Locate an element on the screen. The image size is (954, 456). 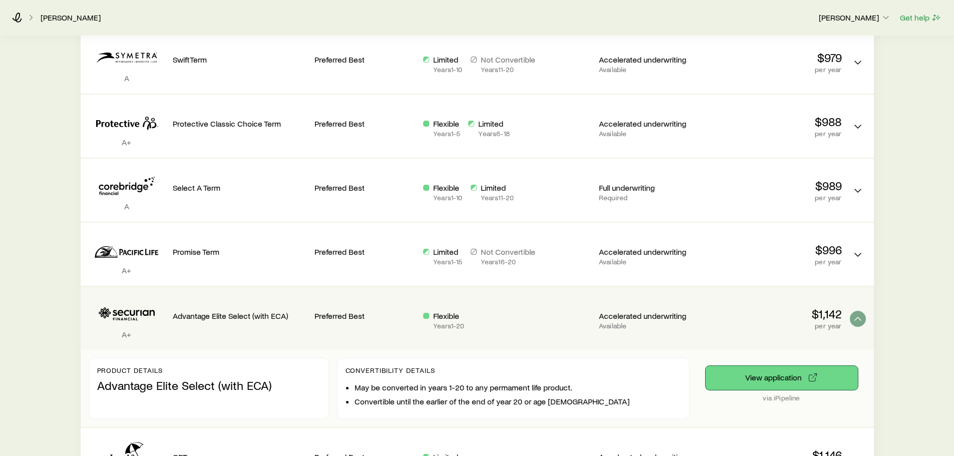
p: Years 1 - 5 is located at coordinates (447, 134).